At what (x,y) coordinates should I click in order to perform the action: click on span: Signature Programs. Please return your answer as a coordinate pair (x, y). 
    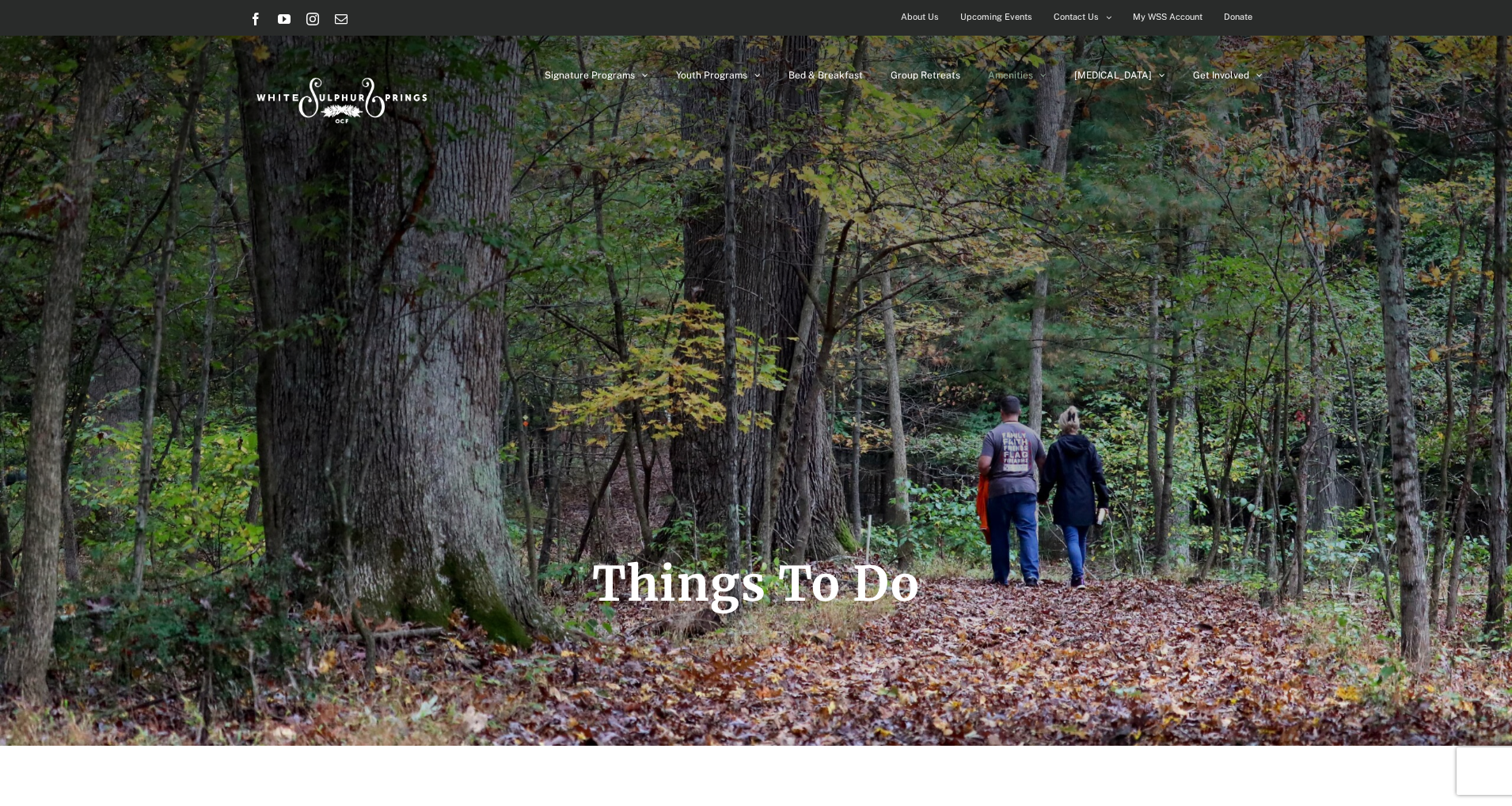
    Looking at the image, I should click on (589, 76).